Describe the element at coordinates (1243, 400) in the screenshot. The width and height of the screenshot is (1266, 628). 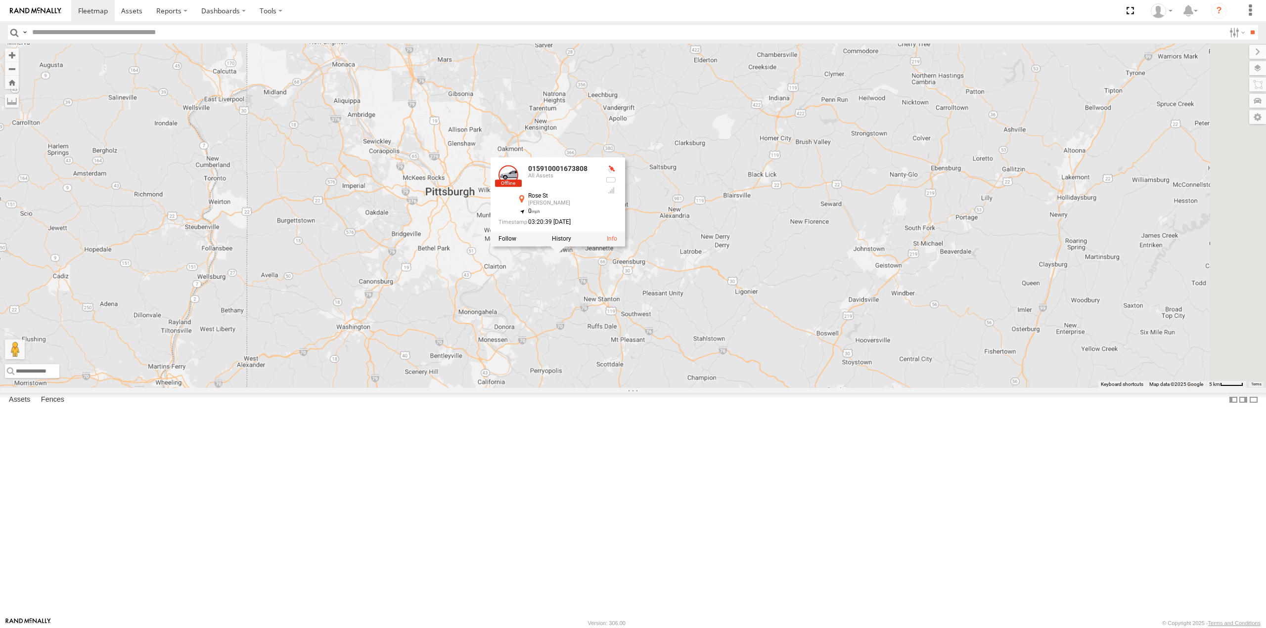
I see `label: Dock Summary Table to the Right` at that location.